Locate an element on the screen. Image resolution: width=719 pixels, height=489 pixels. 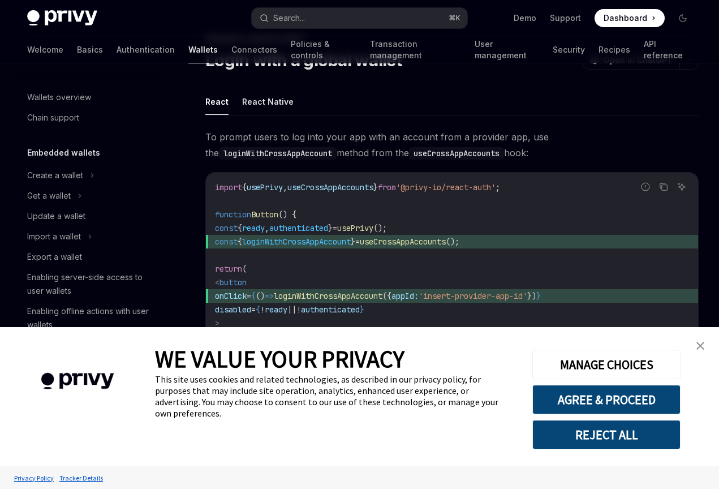
span: 'insert-provider-app-id' is located at coordinates (473, 296).